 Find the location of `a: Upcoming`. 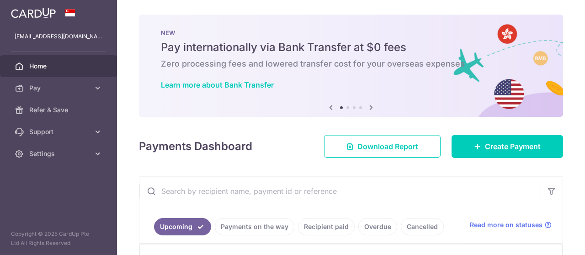

a: Upcoming is located at coordinates (182, 227).